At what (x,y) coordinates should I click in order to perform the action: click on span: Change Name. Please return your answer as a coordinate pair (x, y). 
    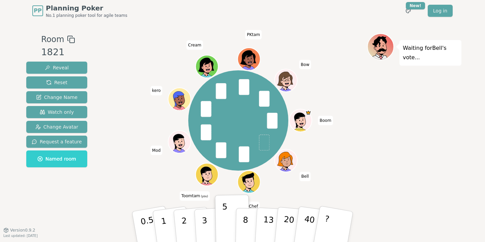
    Looking at the image, I should click on (57, 97).